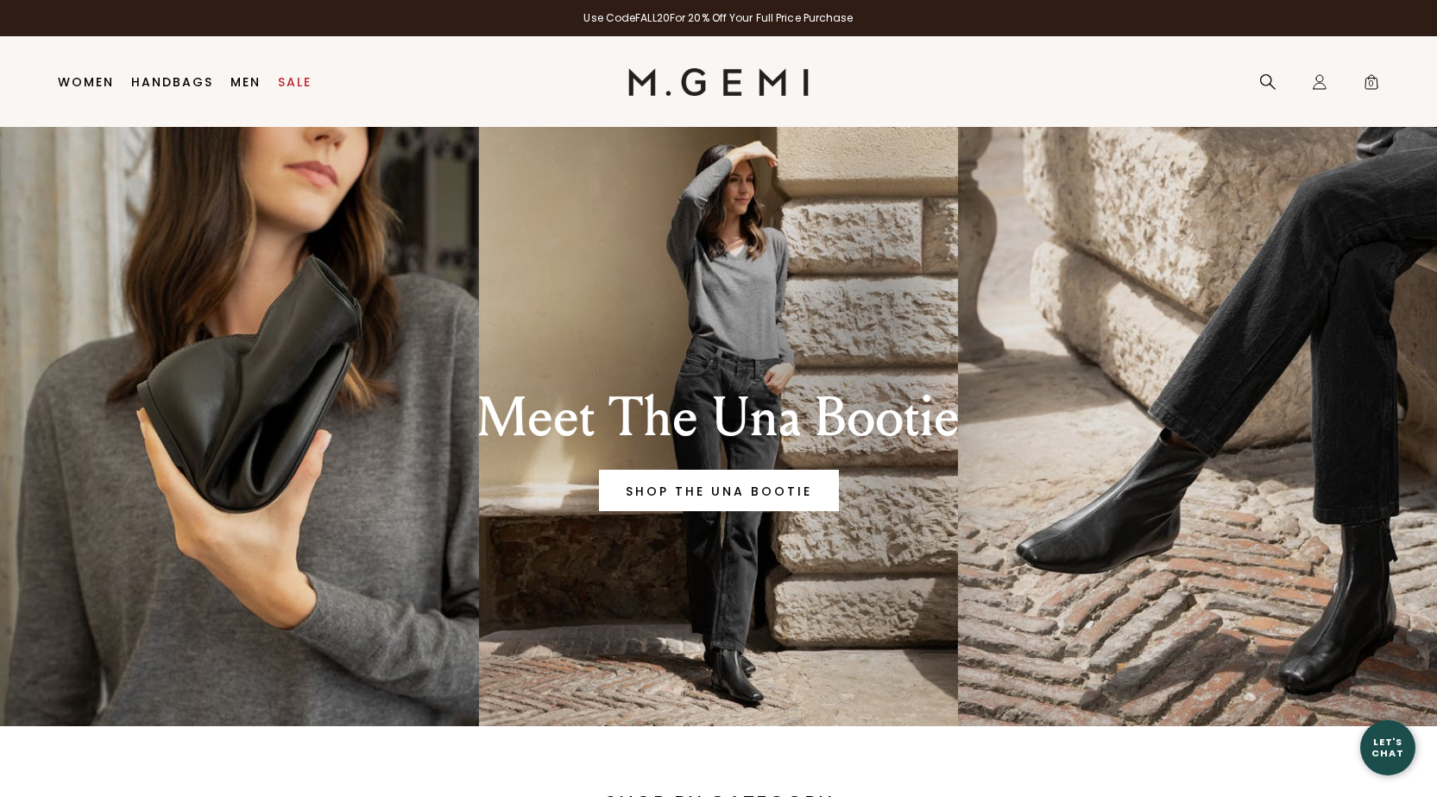 This screenshot has height=797, width=1437. Describe the element at coordinates (1388, 746) in the screenshot. I see `div: Let's Chat` at that location.